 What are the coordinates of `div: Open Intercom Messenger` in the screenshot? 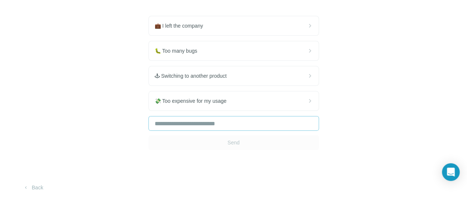 It's located at (450, 172).